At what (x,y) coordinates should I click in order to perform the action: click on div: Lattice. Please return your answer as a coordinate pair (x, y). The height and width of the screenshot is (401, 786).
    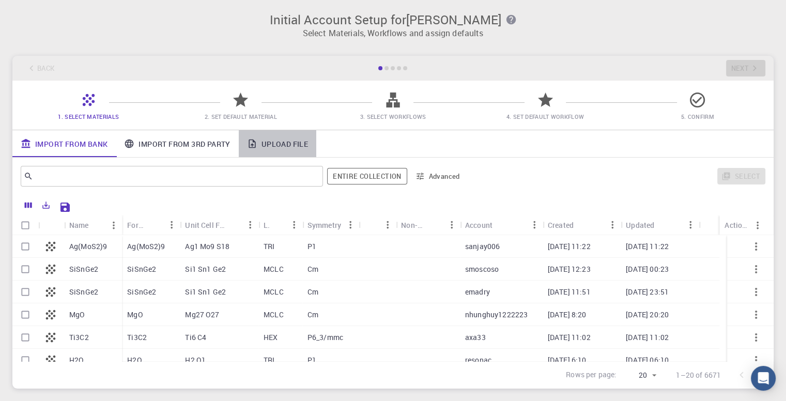
    Looking at the image, I should click on (266, 225).